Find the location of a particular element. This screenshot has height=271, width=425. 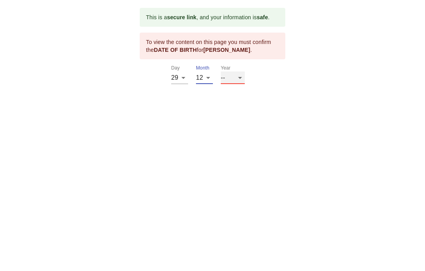

b: DATE OF BIRTH is located at coordinates (175, 50).